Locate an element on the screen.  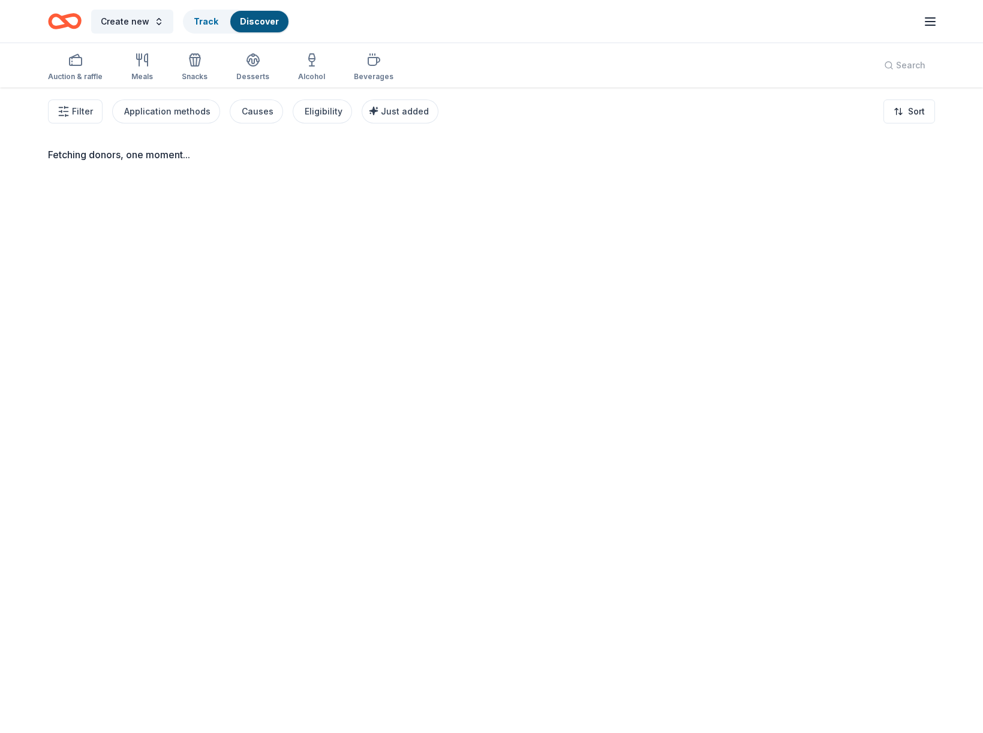
div: Eligibility is located at coordinates (323, 112).